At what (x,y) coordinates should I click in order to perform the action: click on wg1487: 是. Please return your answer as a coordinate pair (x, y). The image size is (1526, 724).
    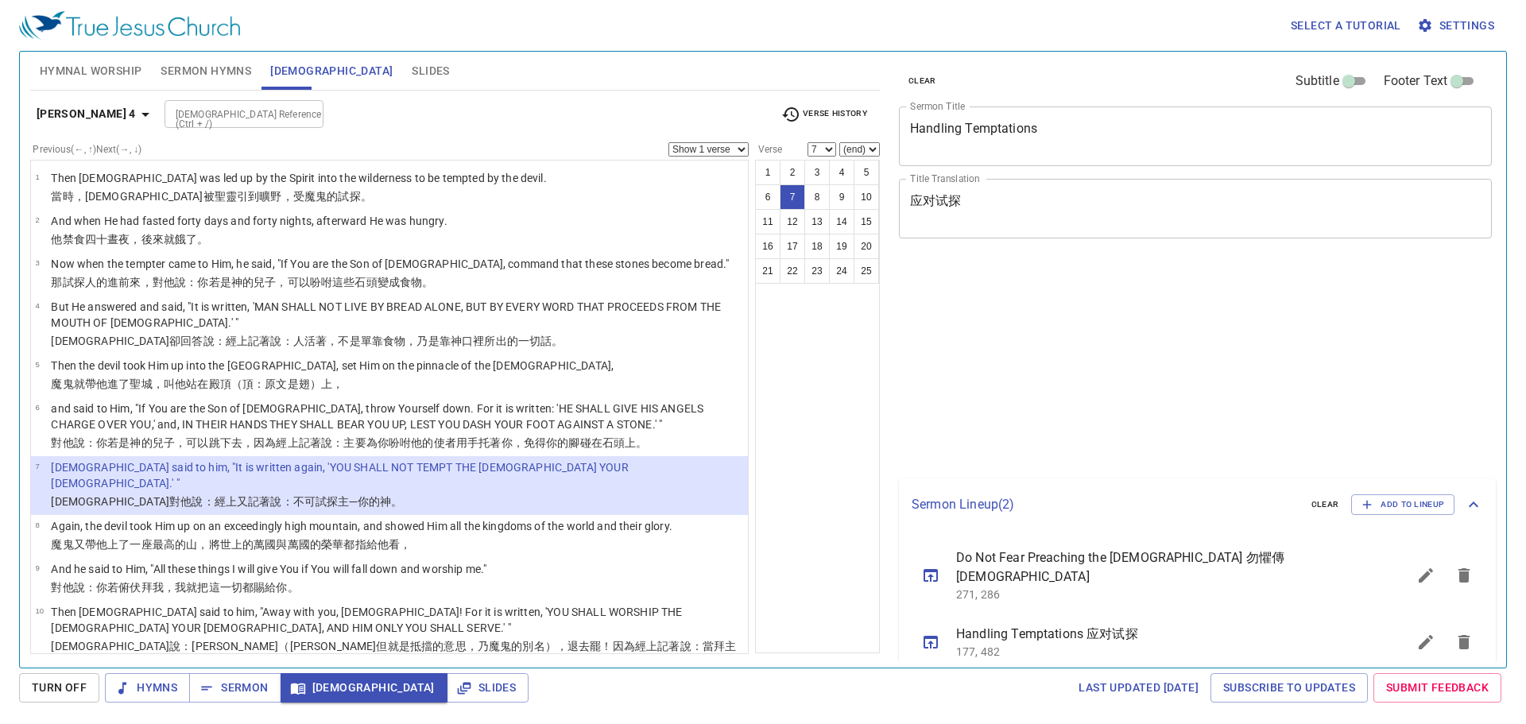
    Looking at the image, I should click on (327, 282).